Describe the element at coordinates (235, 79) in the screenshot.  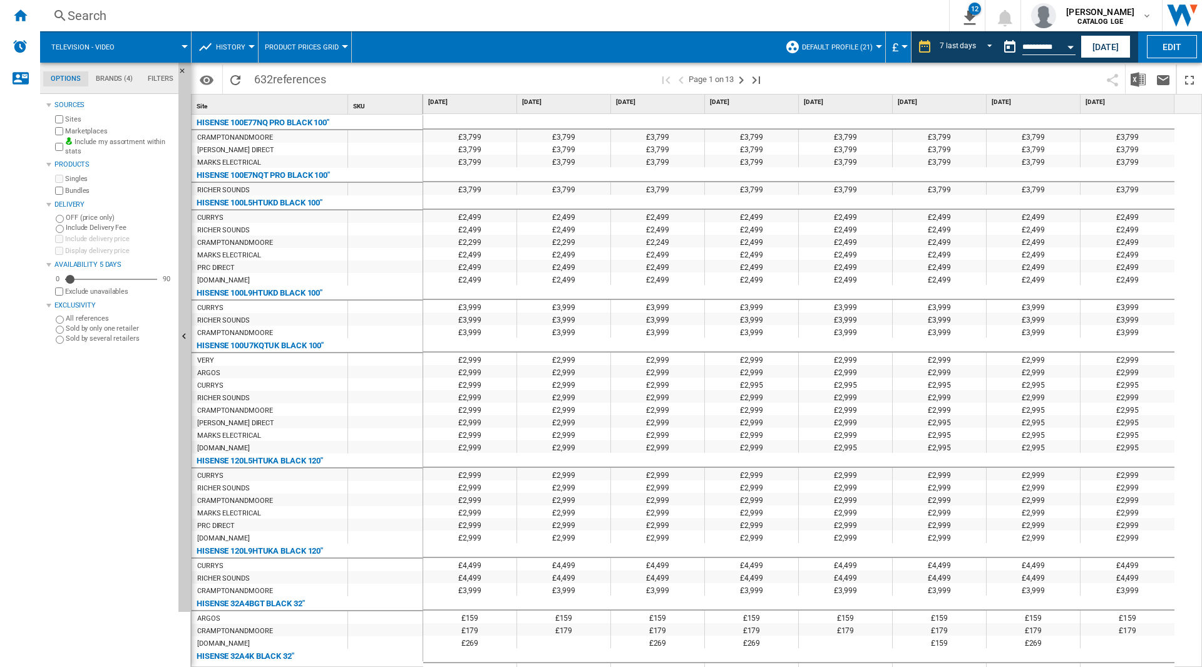
I see `button: Reload` at that location.